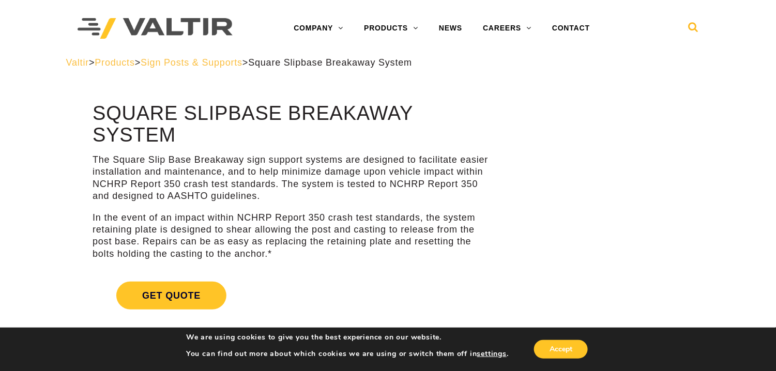 This screenshot has height=371, width=776. What do you see at coordinates (291, 236) in the screenshot?
I see `p: In the event of an impact within NCHRP Report 350 crash test standards, the system retaining plat...` at bounding box center [291, 236].